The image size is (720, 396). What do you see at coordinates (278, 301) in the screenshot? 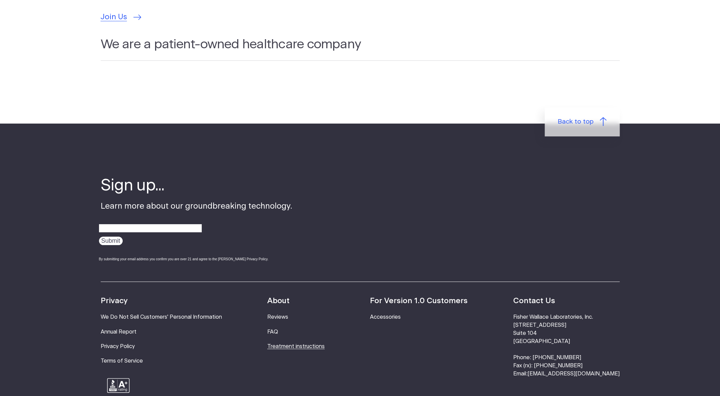
I see `strong: About` at bounding box center [278, 301].